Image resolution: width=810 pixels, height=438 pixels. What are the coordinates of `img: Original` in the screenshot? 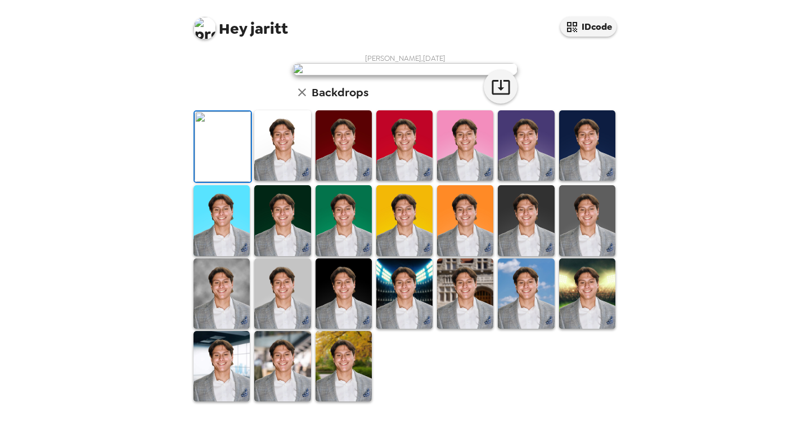 It's located at (223, 146).